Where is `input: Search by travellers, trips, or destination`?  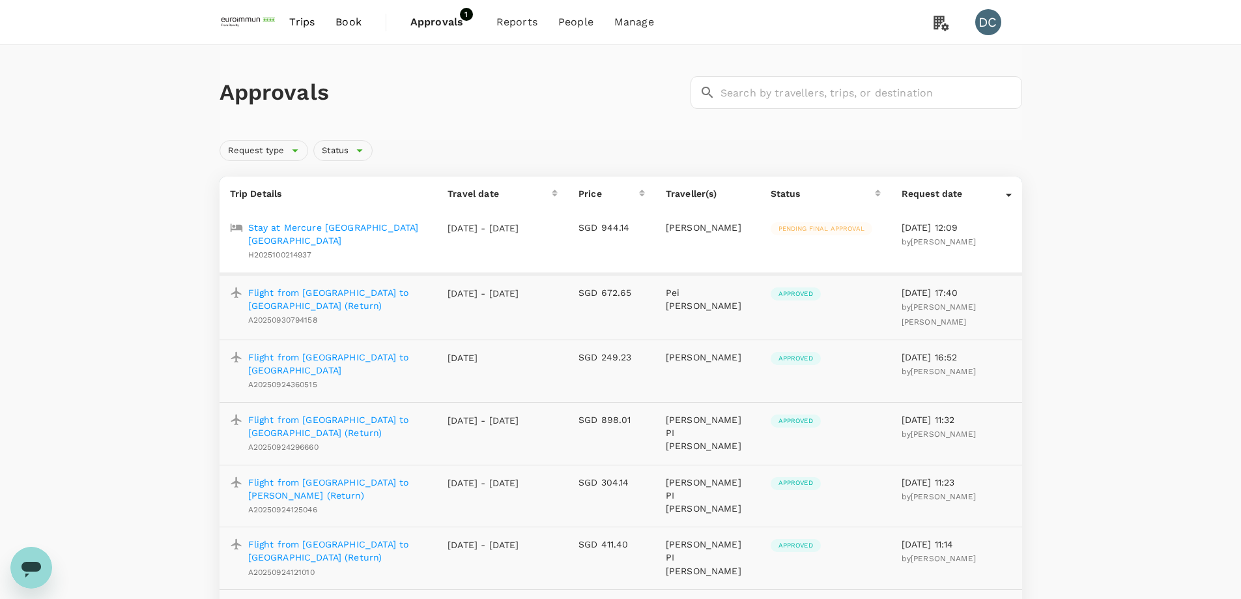 input: Search by travellers, trips, or destination is located at coordinates (871, 93).